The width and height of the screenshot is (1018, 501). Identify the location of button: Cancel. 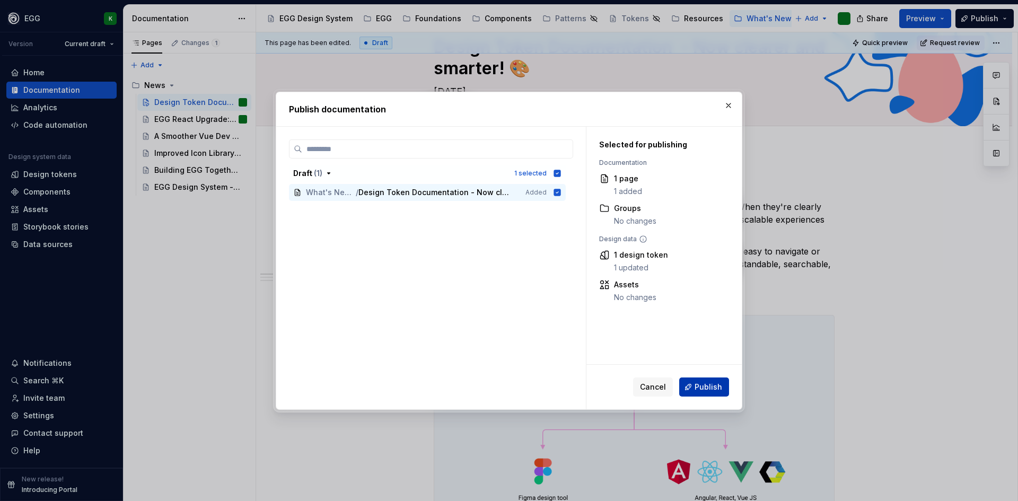
(652, 387).